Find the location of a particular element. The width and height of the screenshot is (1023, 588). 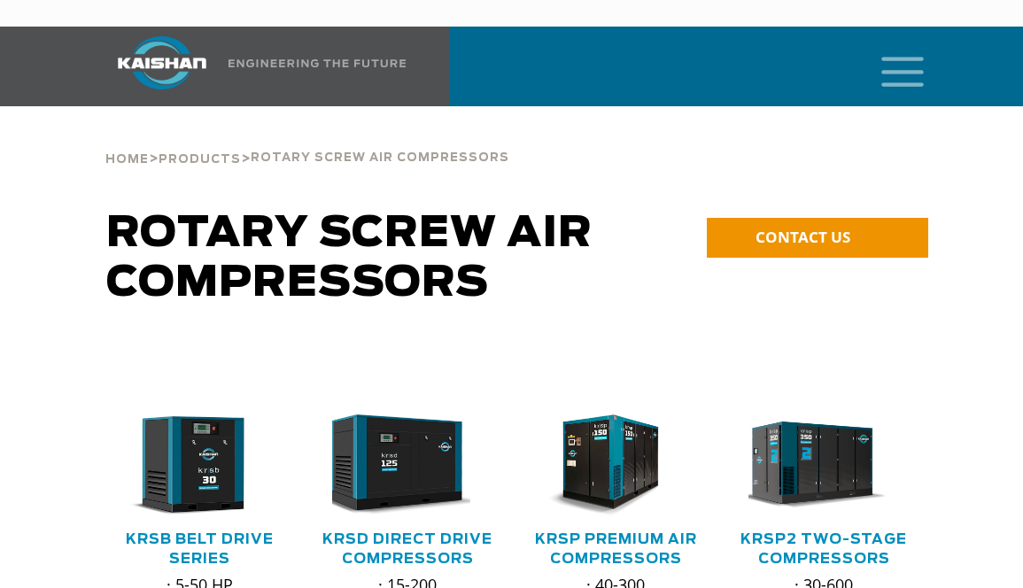

img: krsp350 is located at coordinates (810, 465).